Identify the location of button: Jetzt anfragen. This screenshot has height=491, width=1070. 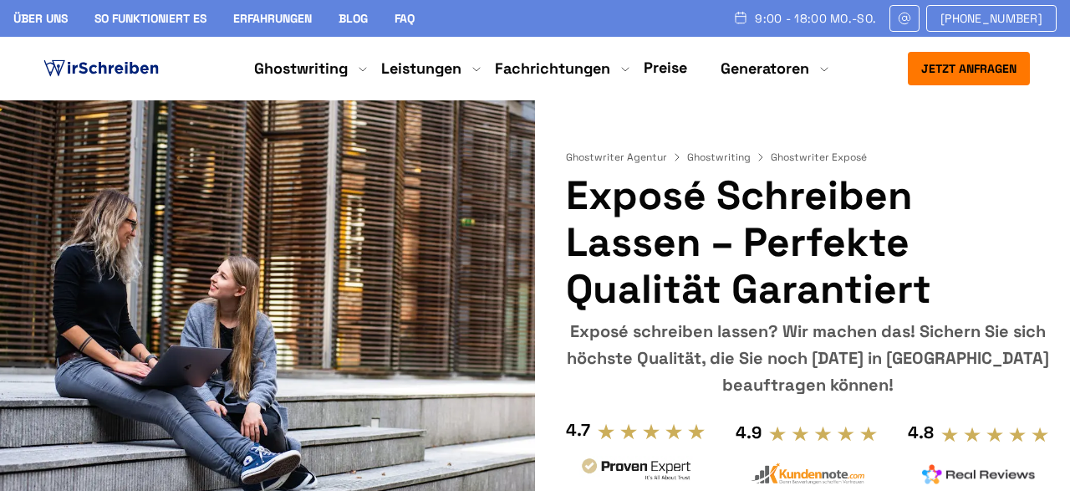
(969, 69).